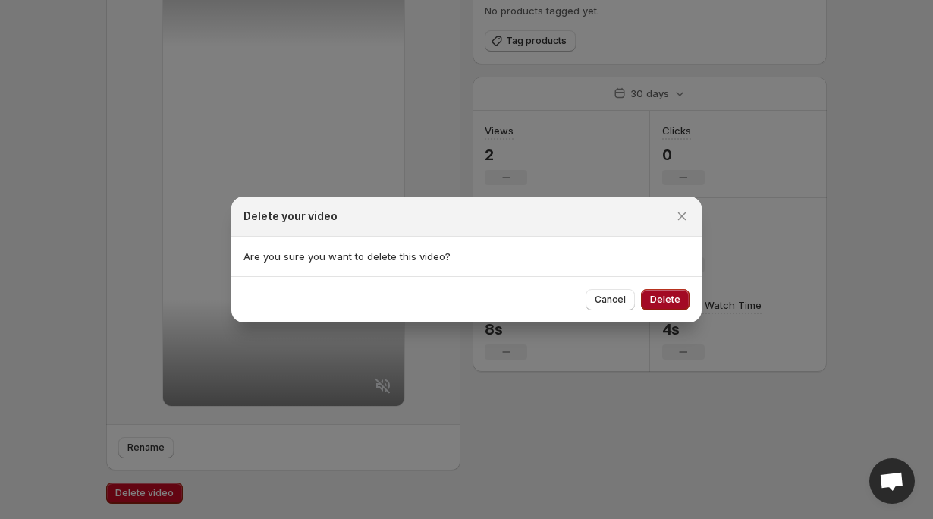 The width and height of the screenshot is (933, 519). What do you see at coordinates (610, 299) in the screenshot?
I see `button: Cancel` at bounding box center [610, 299].